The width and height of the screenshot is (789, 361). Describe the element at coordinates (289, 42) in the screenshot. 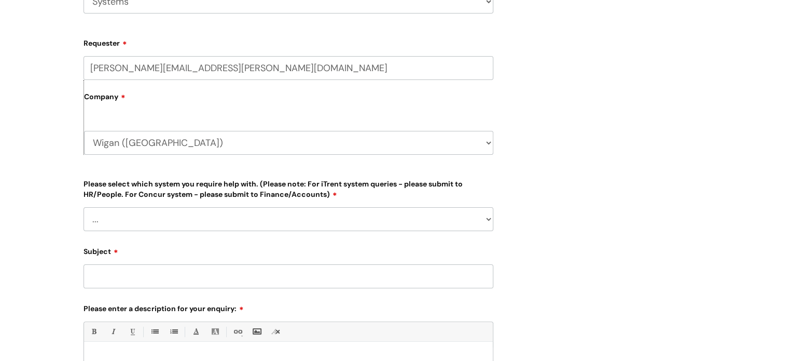

I see `label: Requester` at that location.